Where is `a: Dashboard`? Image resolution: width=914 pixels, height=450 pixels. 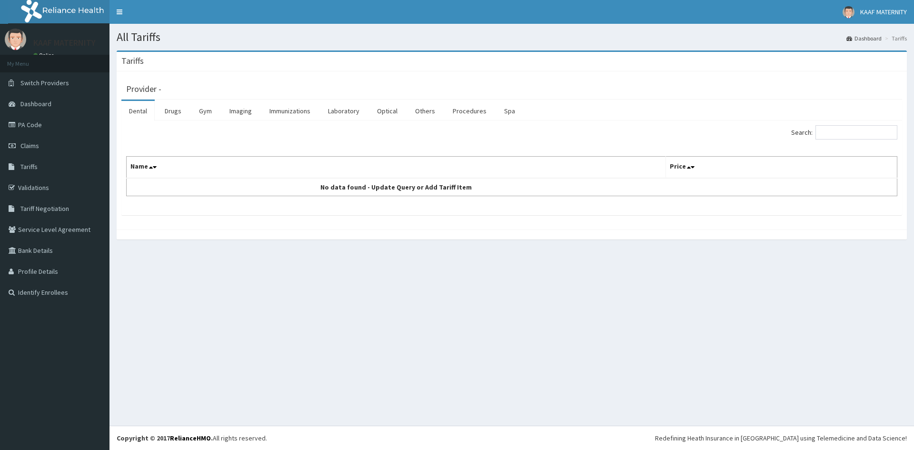
a: Dashboard is located at coordinates (864, 38).